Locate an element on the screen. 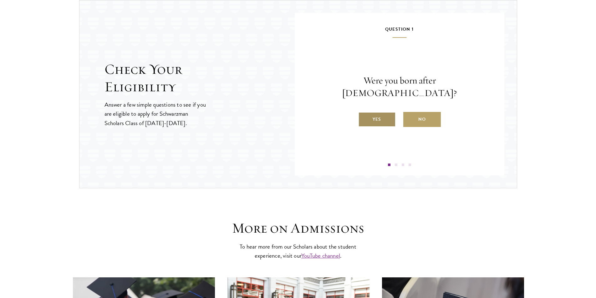 Image resolution: width=596 pixels, height=298 pixels. h5: Question 1 is located at coordinates (399, 32).